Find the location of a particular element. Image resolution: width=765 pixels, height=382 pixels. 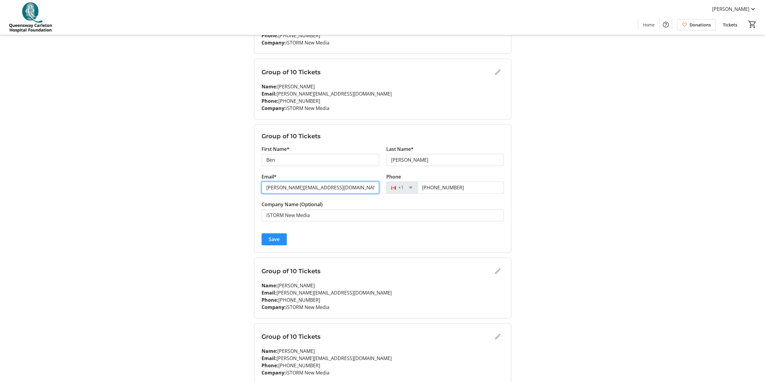

label: Last Name* is located at coordinates (400, 149).